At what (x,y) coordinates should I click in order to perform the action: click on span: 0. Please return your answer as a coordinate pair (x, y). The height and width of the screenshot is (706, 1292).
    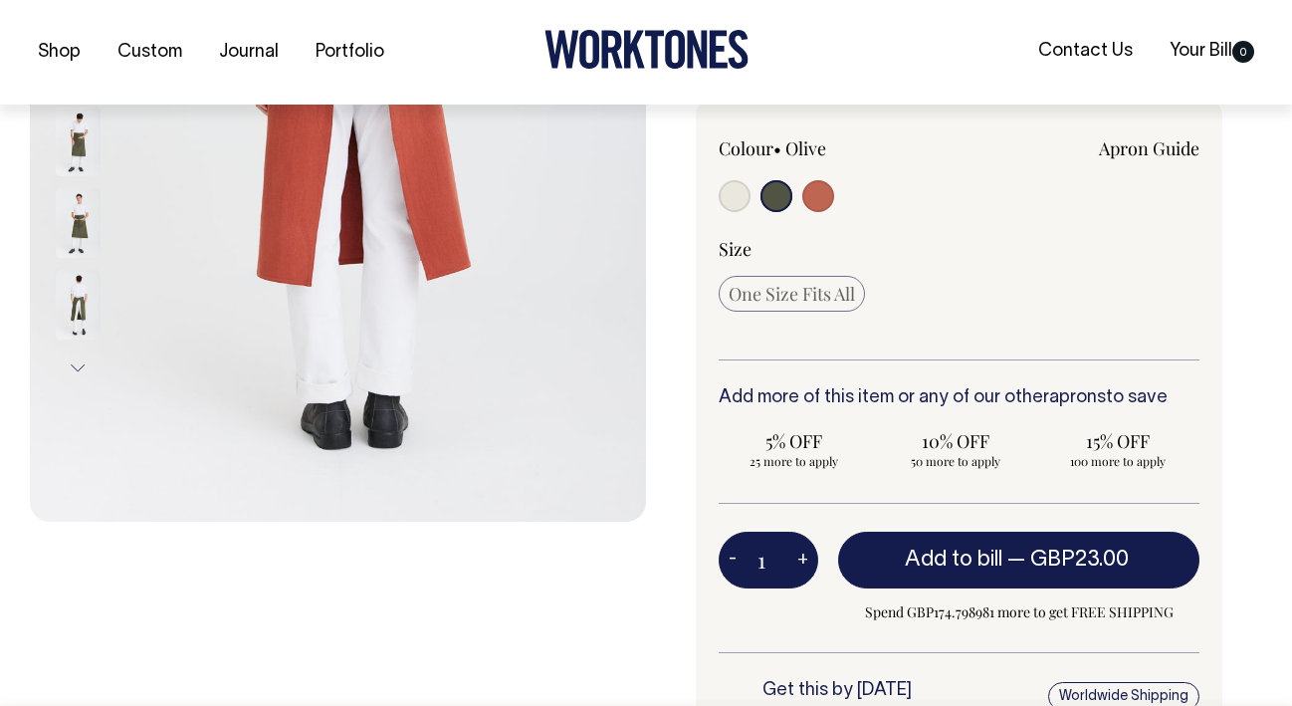
    Looking at the image, I should click on (1243, 52).